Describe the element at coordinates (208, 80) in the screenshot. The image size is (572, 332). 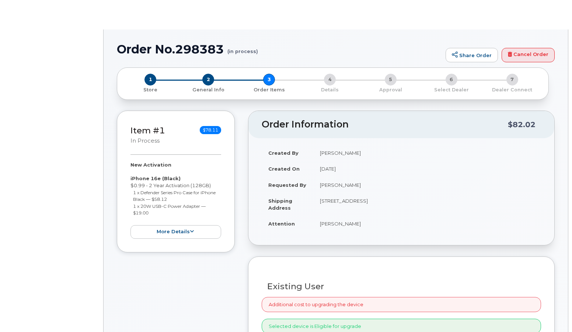
I see `span: 2` at that location.